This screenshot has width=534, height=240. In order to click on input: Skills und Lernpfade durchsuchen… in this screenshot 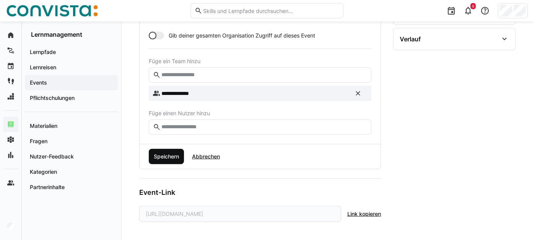, I will do `click(271, 11)`.